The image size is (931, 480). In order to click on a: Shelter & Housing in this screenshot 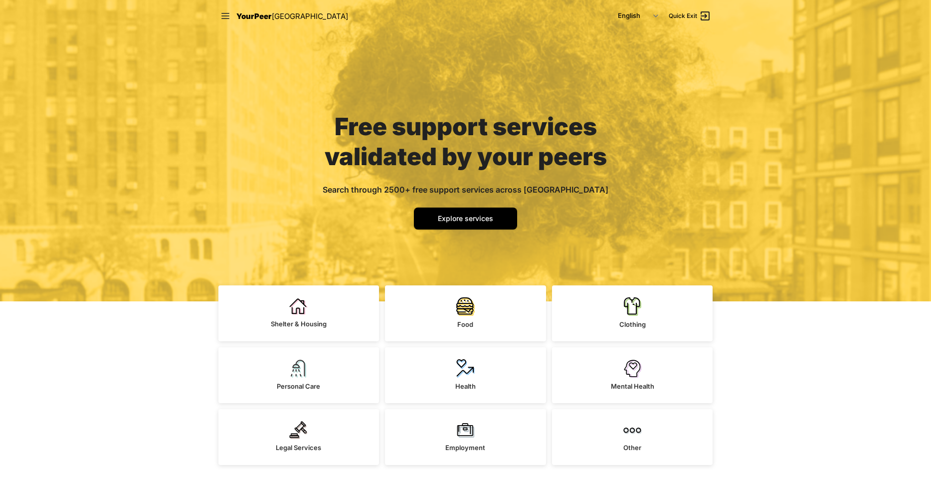, I will do `click(299, 313)`.